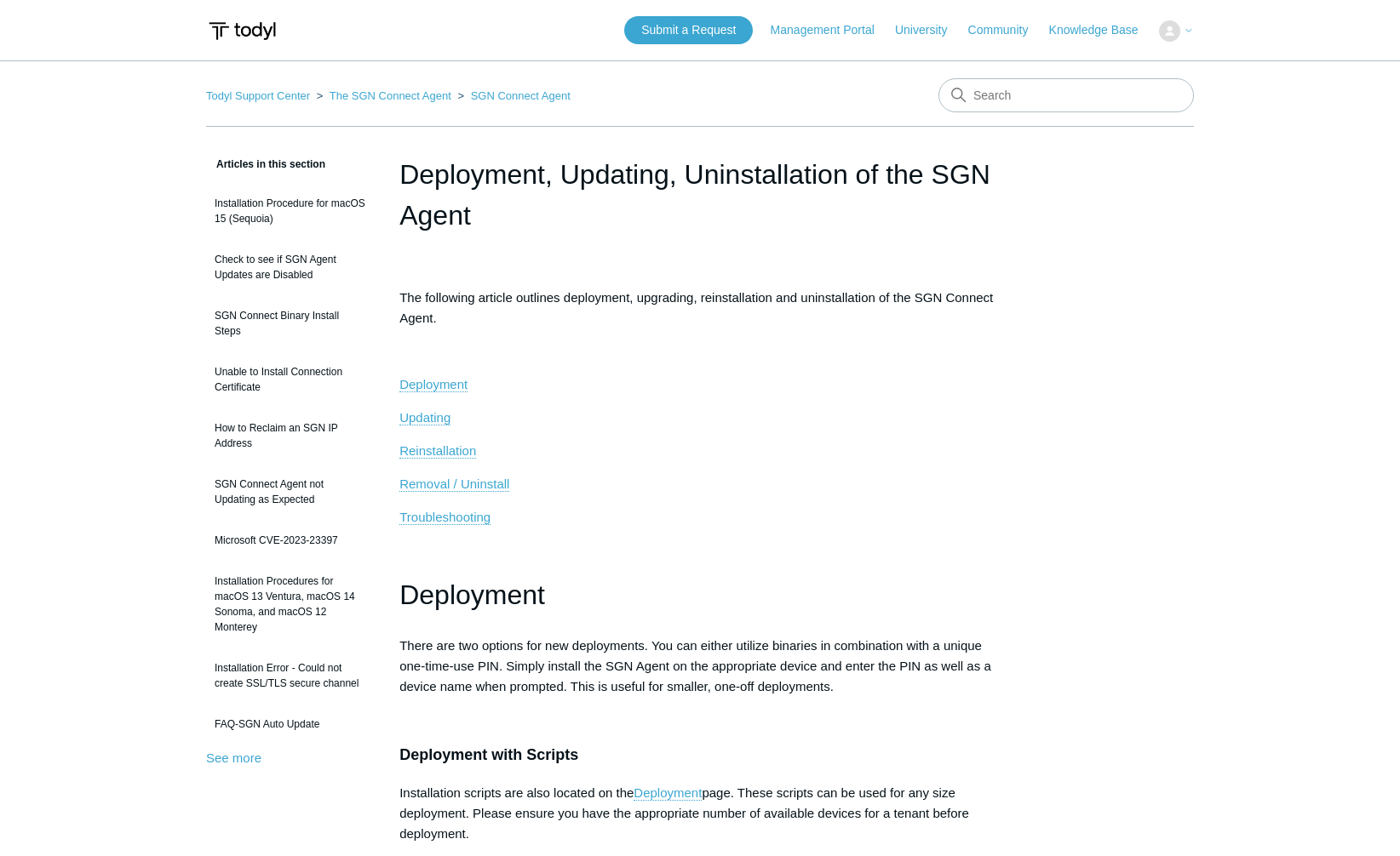 Image resolution: width=1400 pixels, height=856 pixels. Describe the element at coordinates (289, 211) in the screenshot. I see `a: Installation Procedure for macOS 15 (Sequoia)` at that location.